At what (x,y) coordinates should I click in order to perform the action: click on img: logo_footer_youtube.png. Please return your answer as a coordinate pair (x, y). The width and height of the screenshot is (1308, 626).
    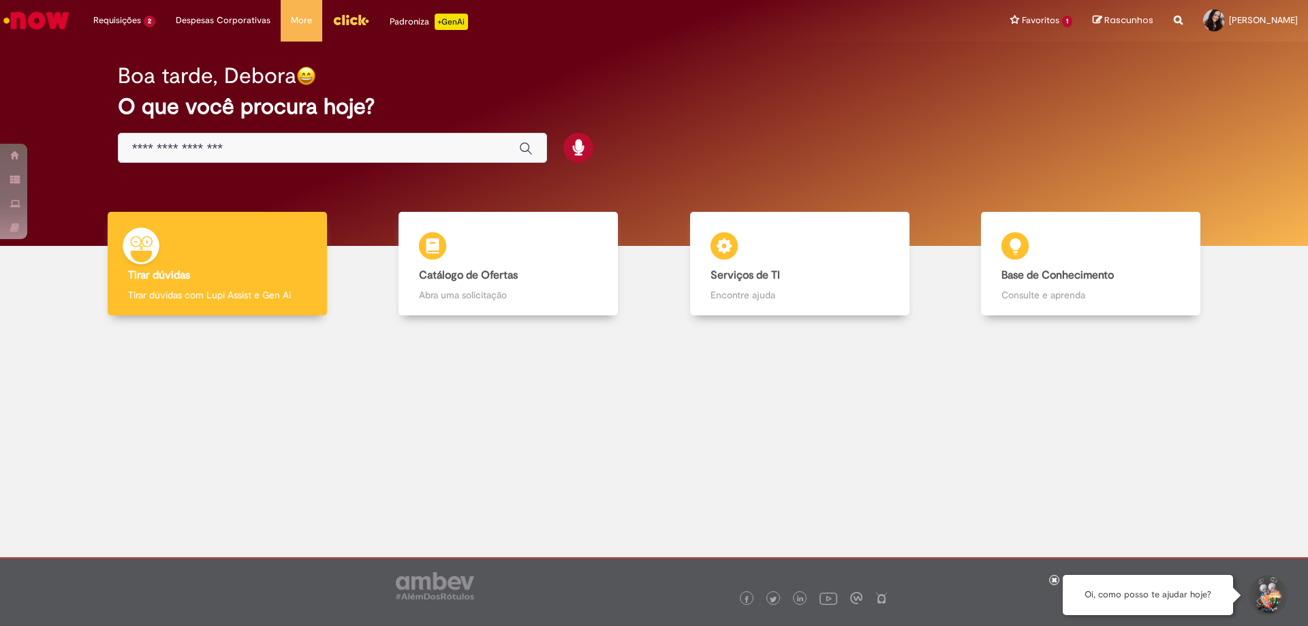
    Looking at the image, I should click on (828, 598).